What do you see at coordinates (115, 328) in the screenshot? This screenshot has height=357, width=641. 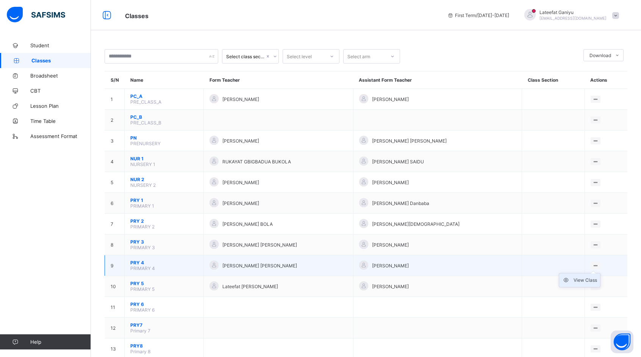 I see `td: 12` at bounding box center [115, 328].